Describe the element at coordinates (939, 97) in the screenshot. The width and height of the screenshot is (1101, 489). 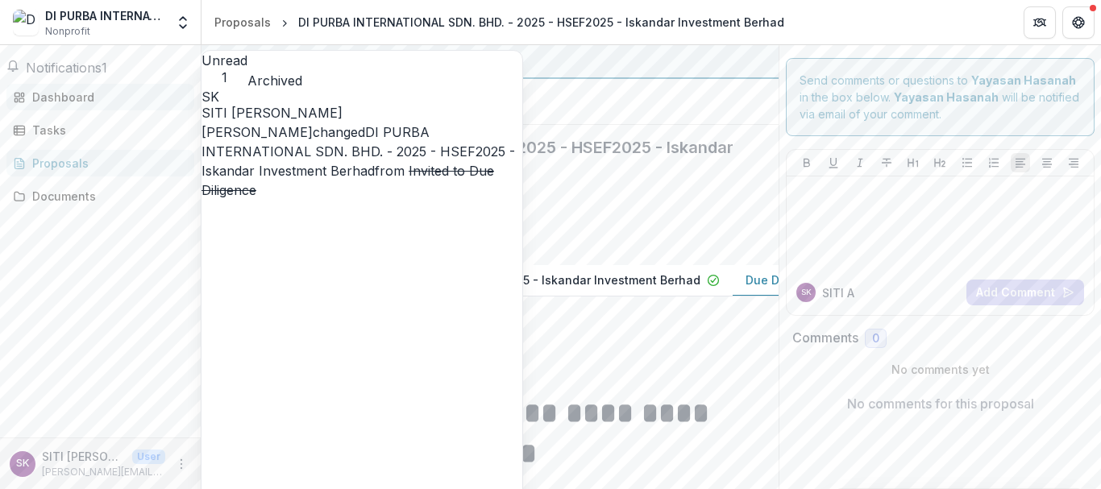
I see `div: Send comments or questions to in the box below. will be notified via email of your comment.` at that location.